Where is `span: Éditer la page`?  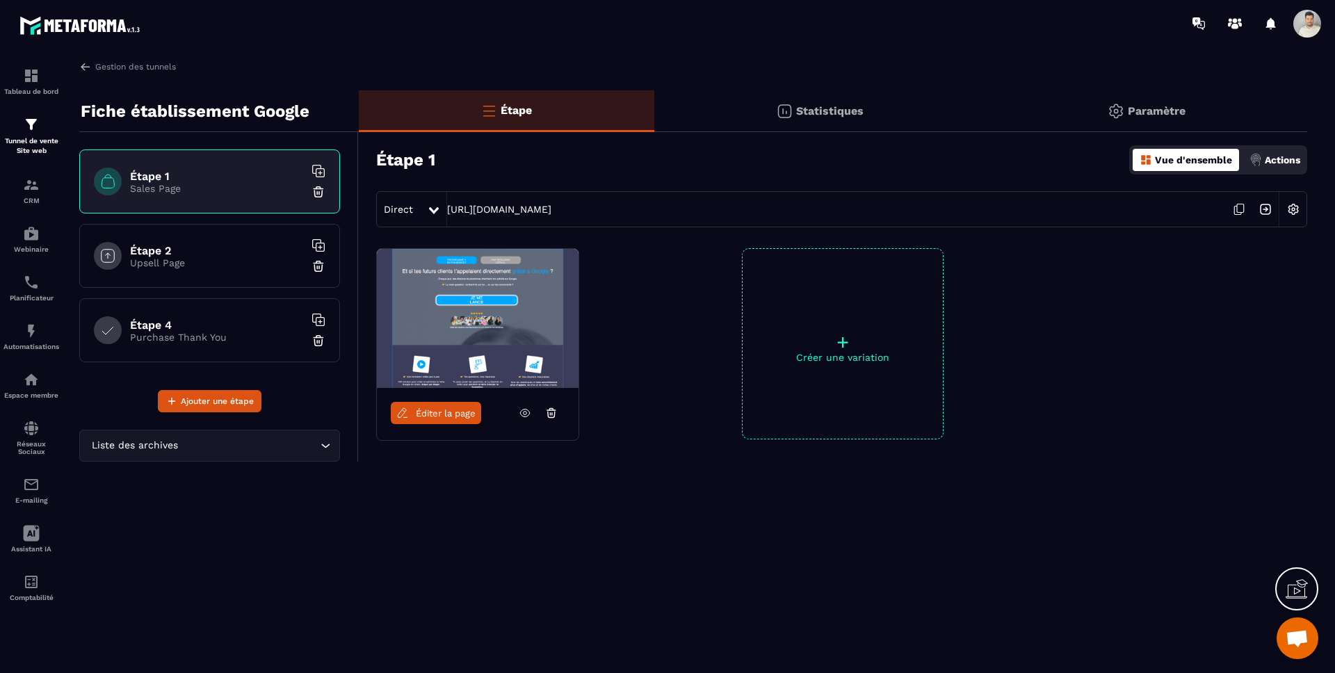 span: Éditer la page is located at coordinates (446, 413).